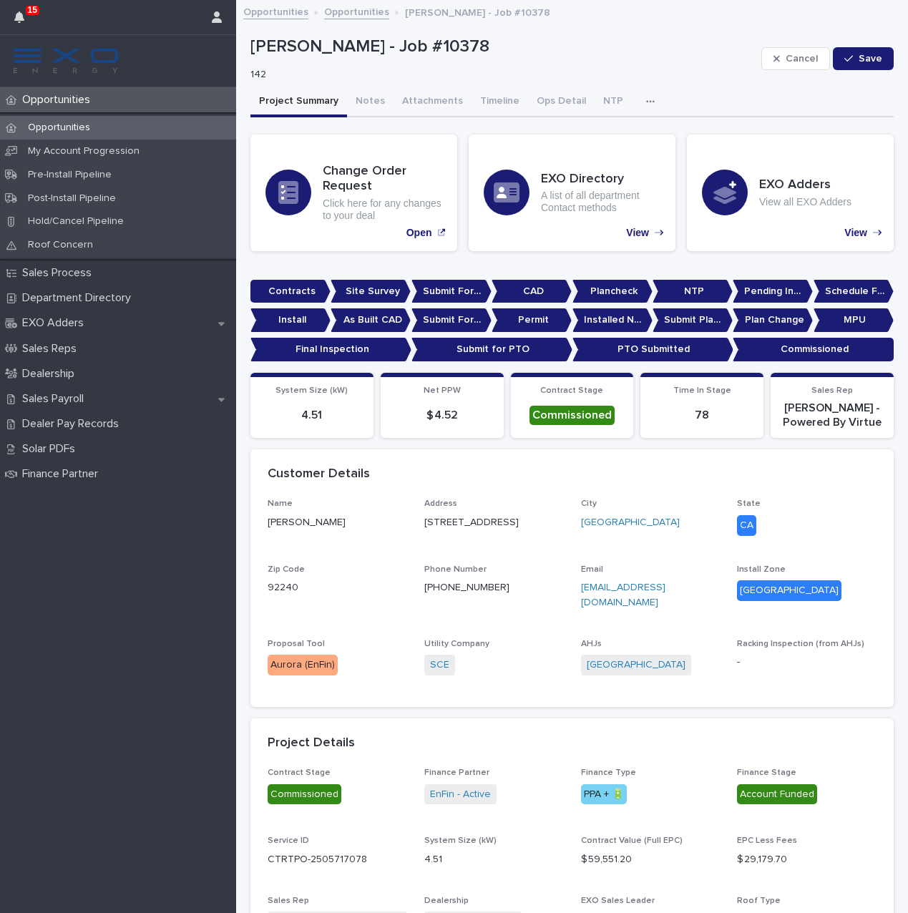 The width and height of the screenshot is (908, 913). Describe the element at coordinates (455, 569) in the screenshot. I see `span: Phone Number` at that location.